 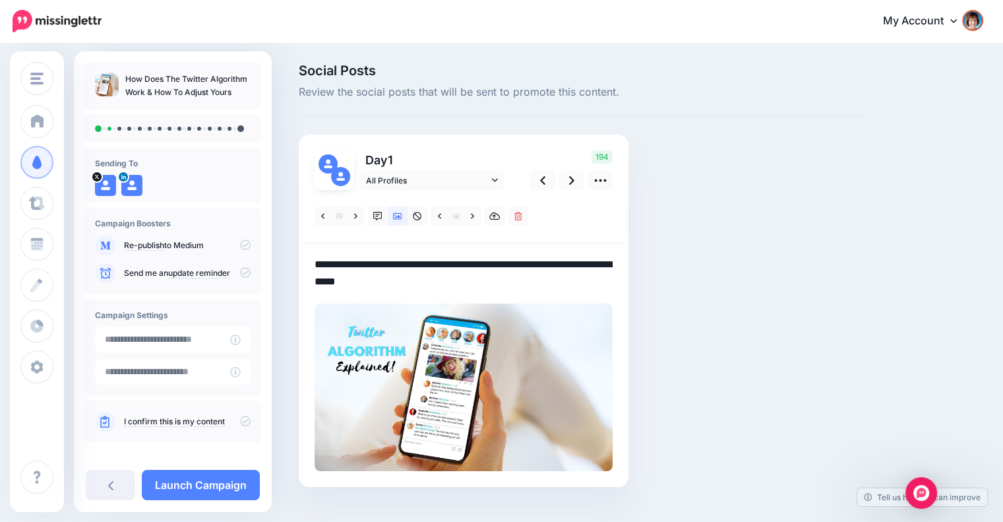 I want to click on p: to Medium, so click(x=187, y=245).